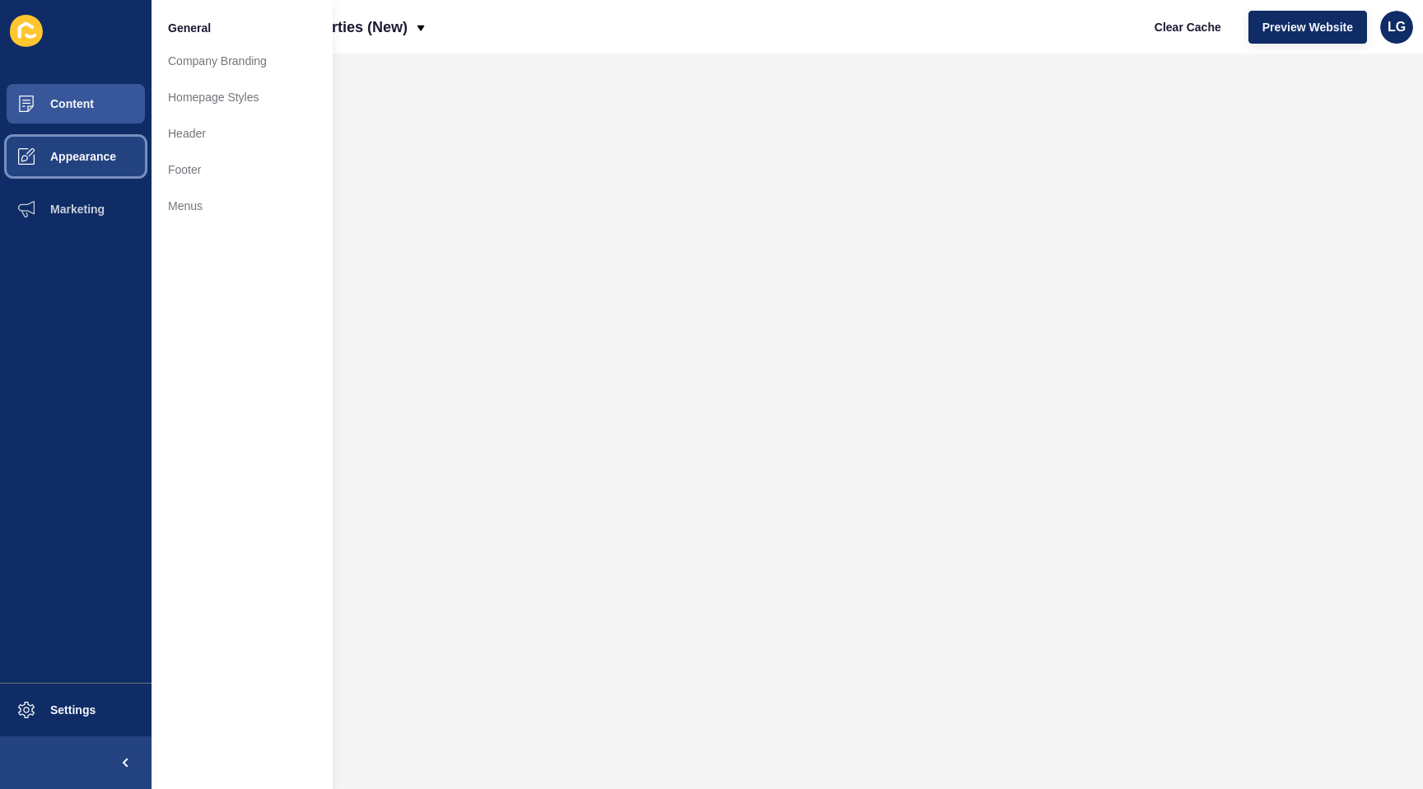 The width and height of the screenshot is (1423, 789). I want to click on span: LG, so click(1397, 27).